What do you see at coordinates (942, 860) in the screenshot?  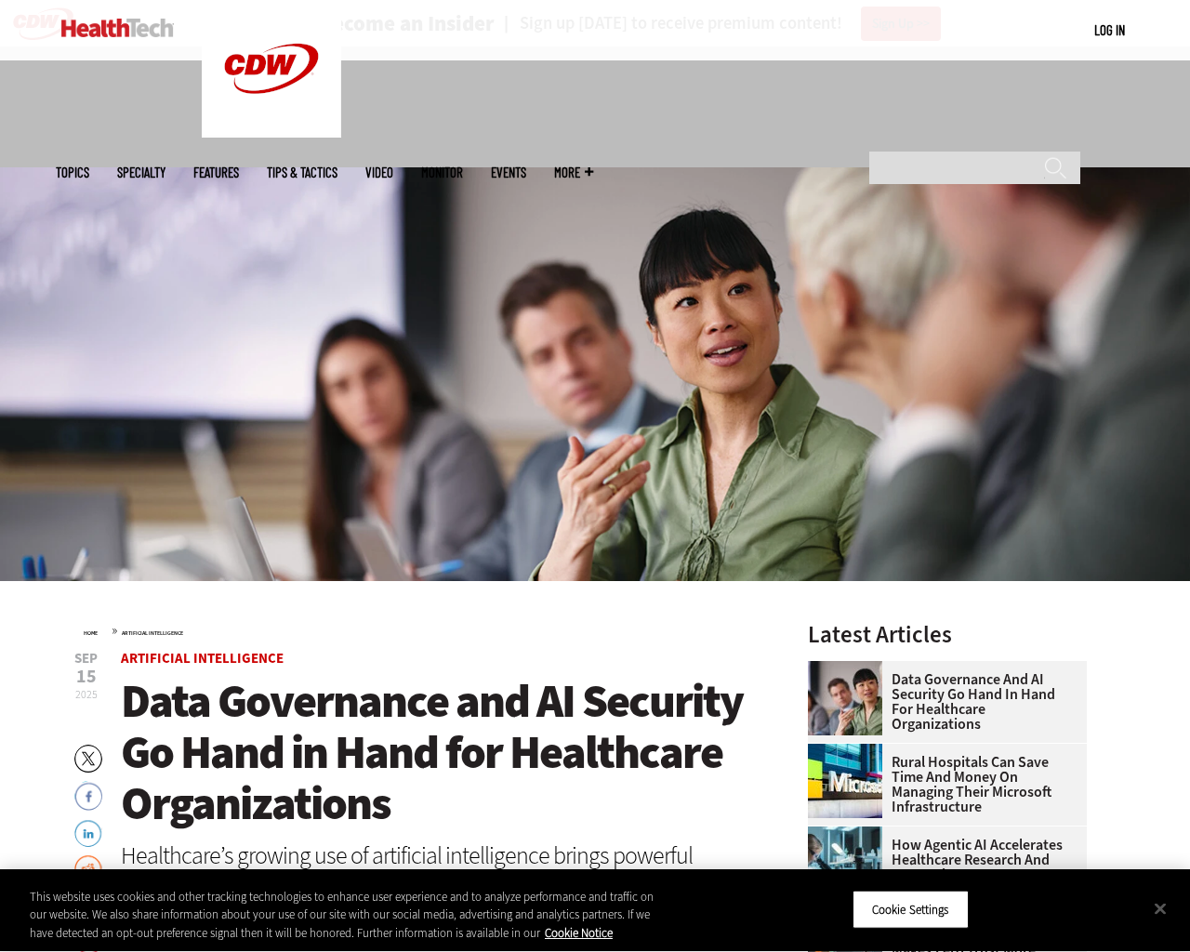 I see `a: How Agentic AI Accelerates Healthcare Research and Innovation` at bounding box center [942, 860].